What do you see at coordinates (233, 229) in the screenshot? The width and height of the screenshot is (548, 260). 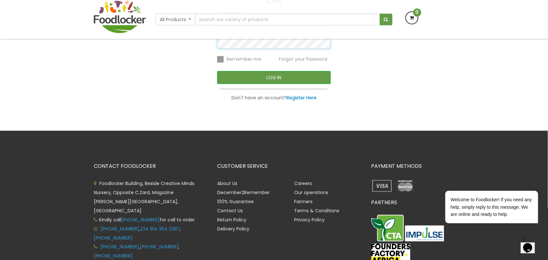 I see `a: Delivery Policy` at bounding box center [233, 229].